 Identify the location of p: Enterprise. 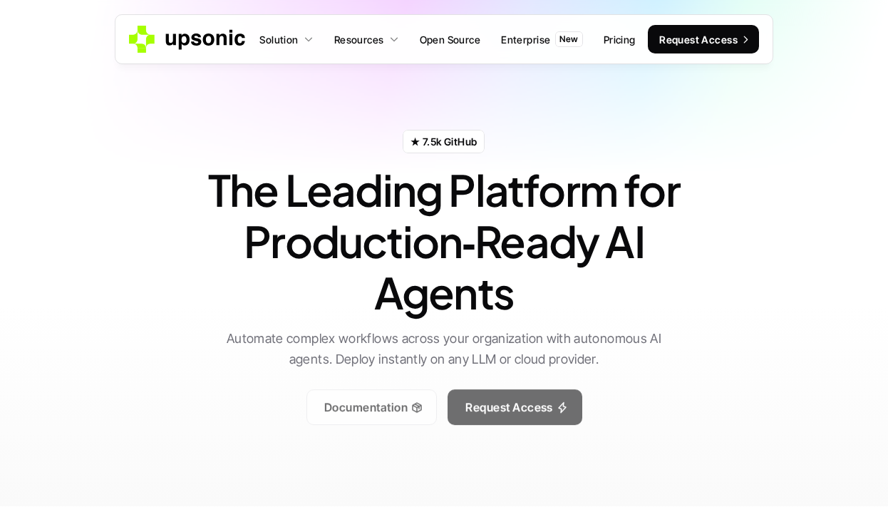
(525, 39).